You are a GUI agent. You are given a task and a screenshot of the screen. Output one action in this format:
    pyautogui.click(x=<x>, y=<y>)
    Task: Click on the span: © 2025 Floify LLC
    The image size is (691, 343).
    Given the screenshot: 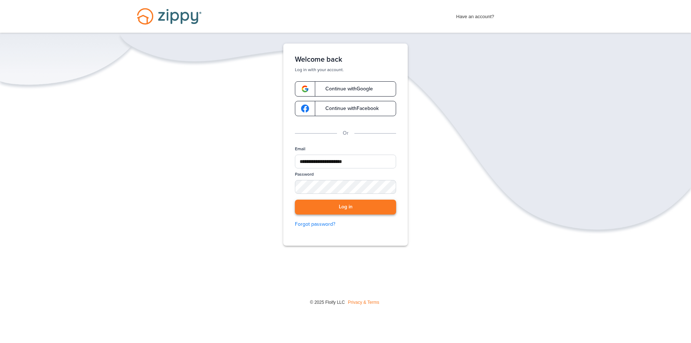 What is the action you would take?
    pyautogui.click(x=327, y=302)
    